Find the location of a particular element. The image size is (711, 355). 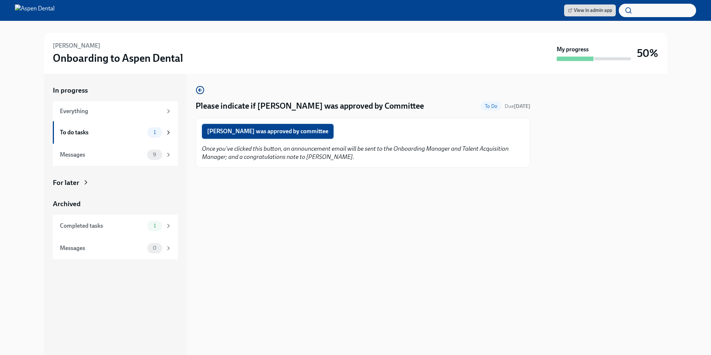

span: 9 is located at coordinates (154, 154).